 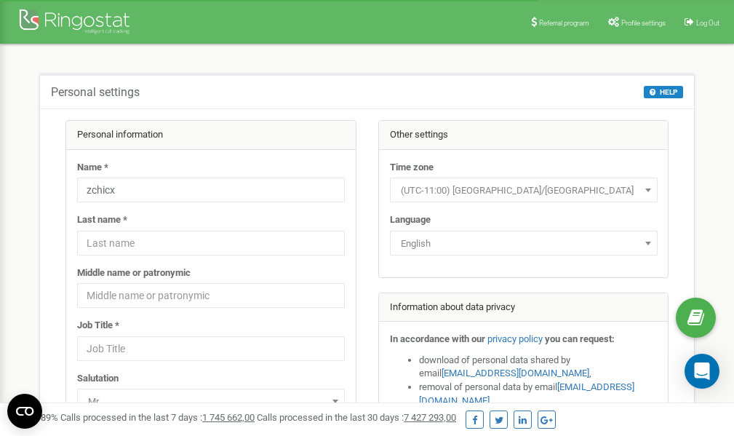 What do you see at coordinates (102, 220) in the screenshot?
I see `label: Last name *` at bounding box center [102, 220].